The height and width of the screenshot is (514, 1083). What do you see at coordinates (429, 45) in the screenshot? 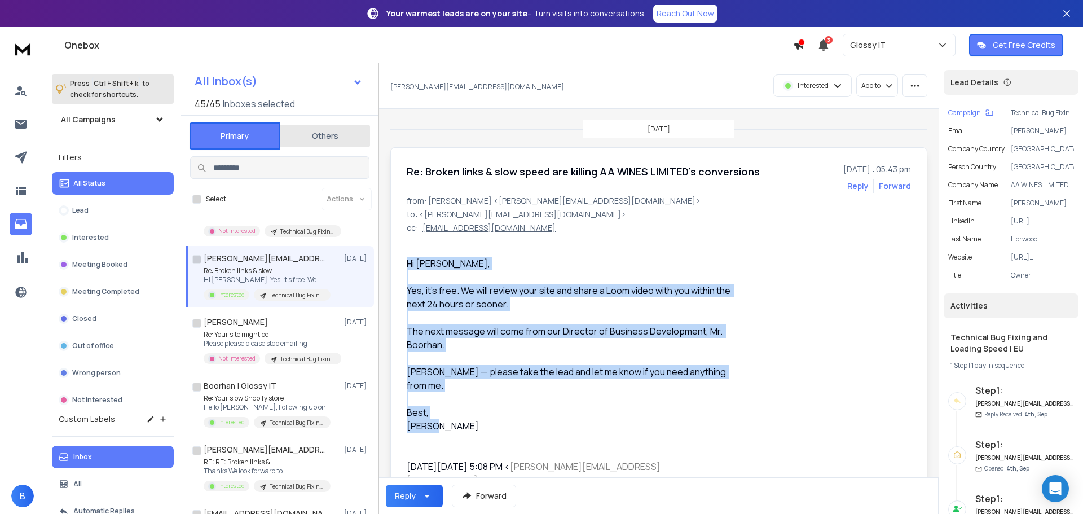
I see `h1: Onebox` at bounding box center [429, 45].